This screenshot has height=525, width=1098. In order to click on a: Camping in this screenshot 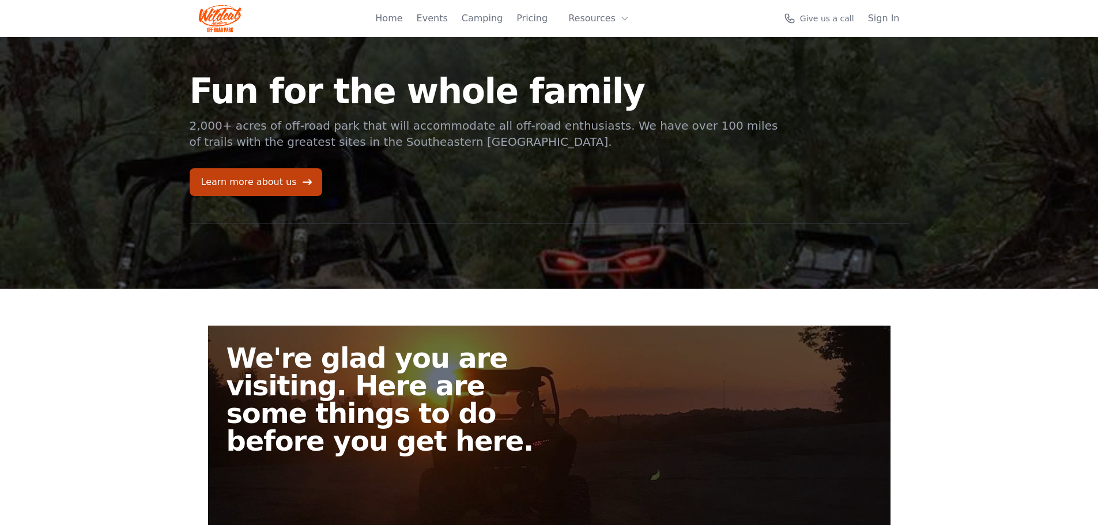, I will do `click(482, 18)`.